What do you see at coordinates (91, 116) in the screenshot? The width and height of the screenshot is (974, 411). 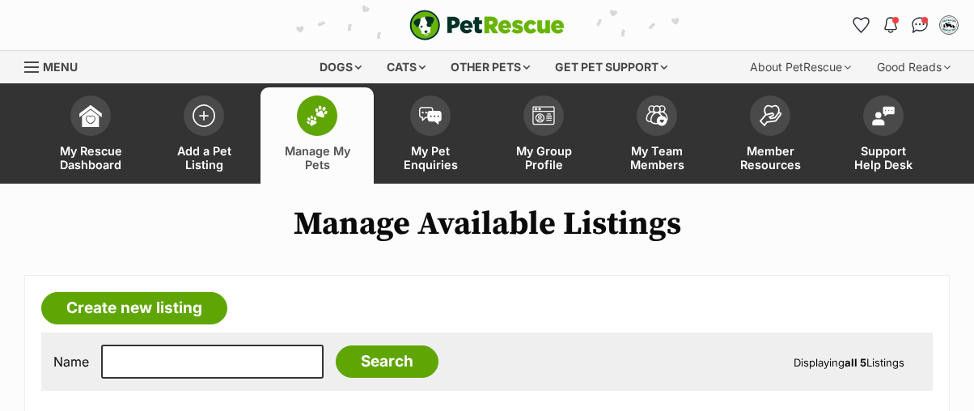 I see `img: dashboard-icon-eb2f2d2d3e046f16d808141f083e7271f6b2e854fb5c12c21221c1fb7104beca.svg` at bounding box center [91, 116].